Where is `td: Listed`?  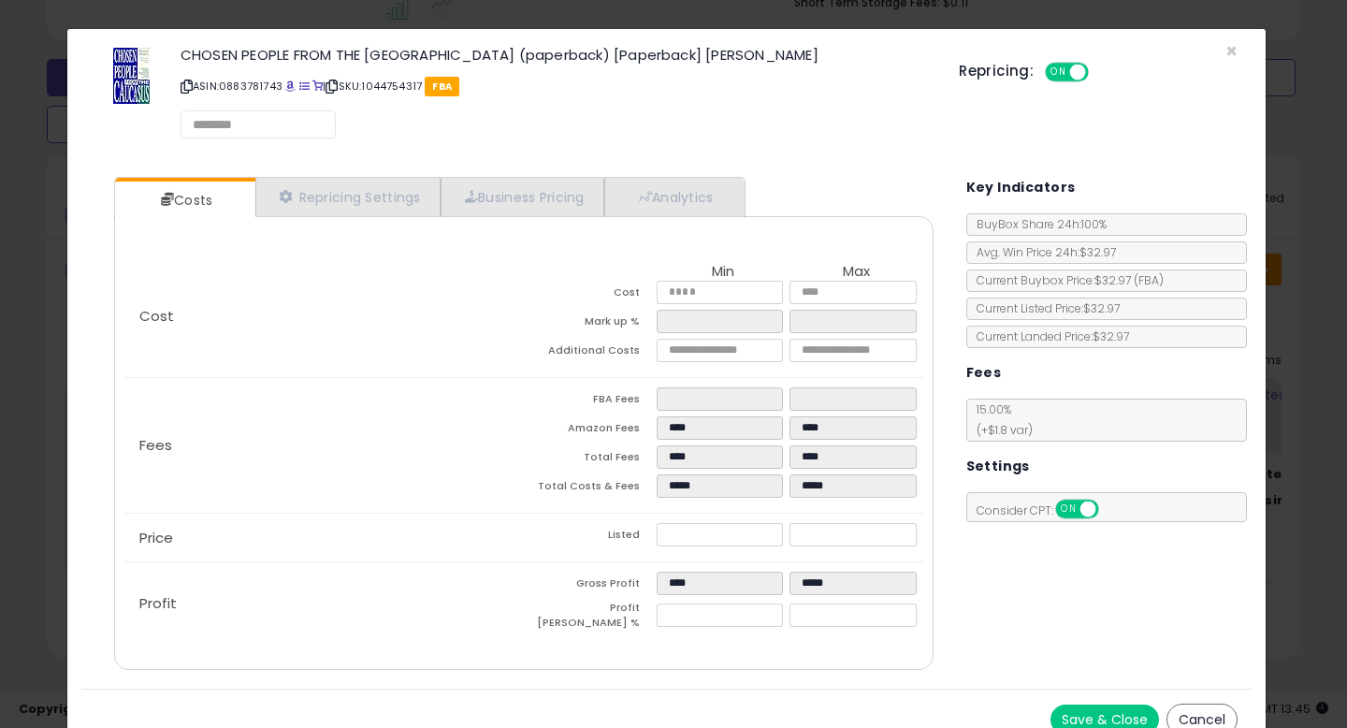 td: Listed is located at coordinates (590, 537).